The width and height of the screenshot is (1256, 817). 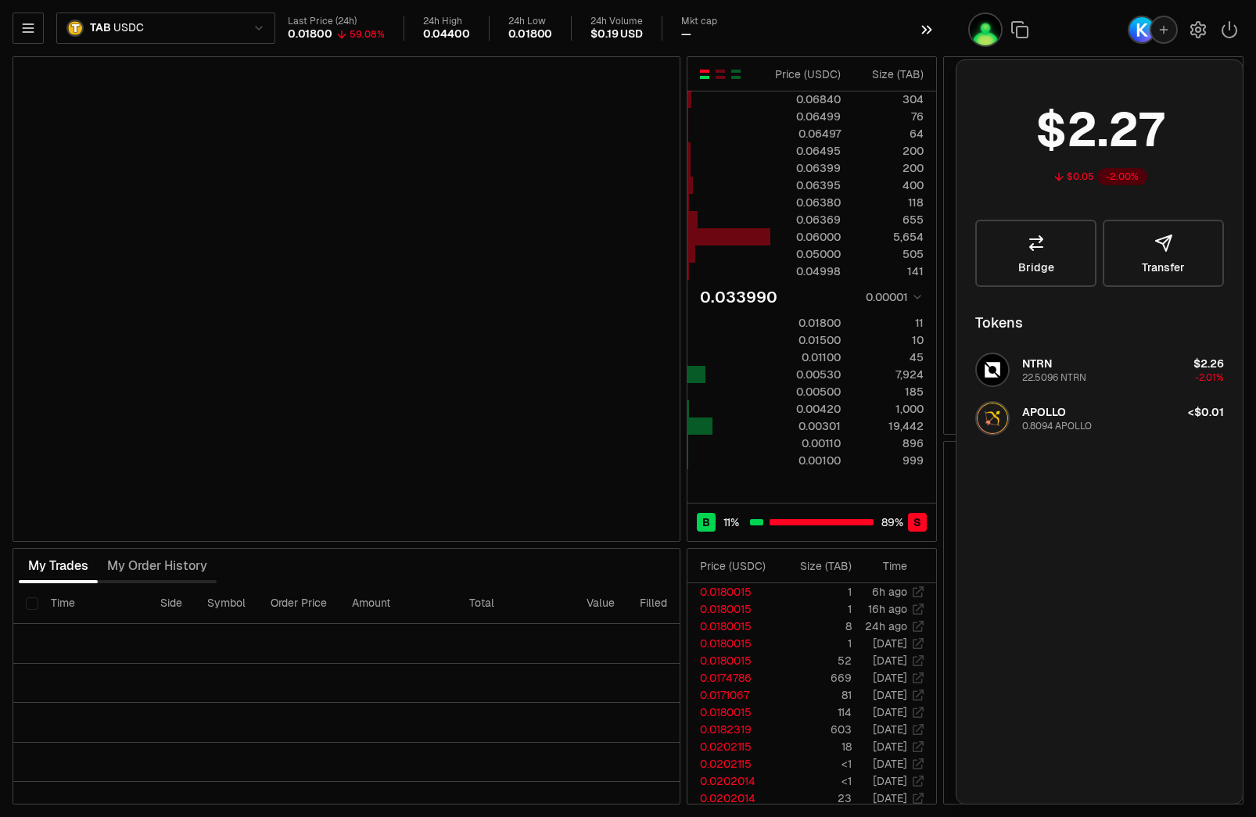 What do you see at coordinates (805, 426) in the screenshot?
I see `div: 0.00301` at bounding box center [805, 426].